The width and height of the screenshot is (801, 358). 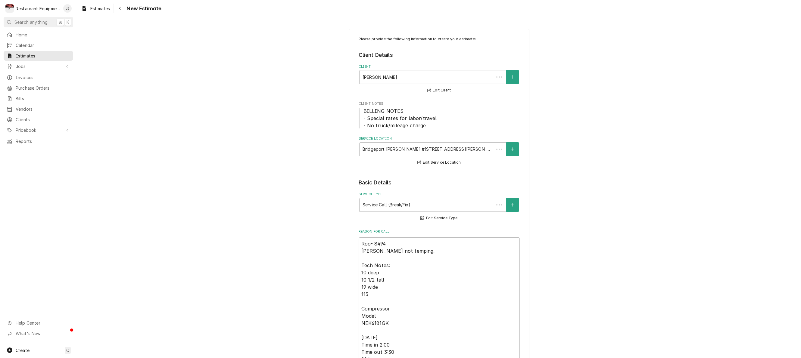 What do you see at coordinates (439, 232) in the screenshot?
I see `label: Reason For Call` at bounding box center [439, 232].